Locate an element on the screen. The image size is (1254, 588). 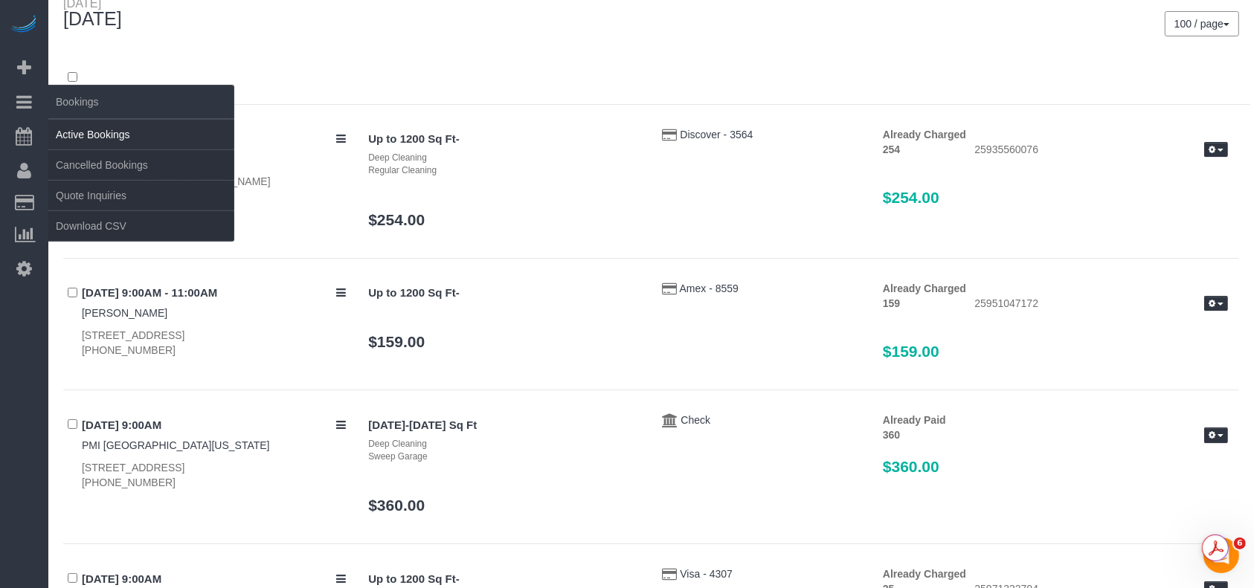
a: $159.00 is located at coordinates (396, 341).